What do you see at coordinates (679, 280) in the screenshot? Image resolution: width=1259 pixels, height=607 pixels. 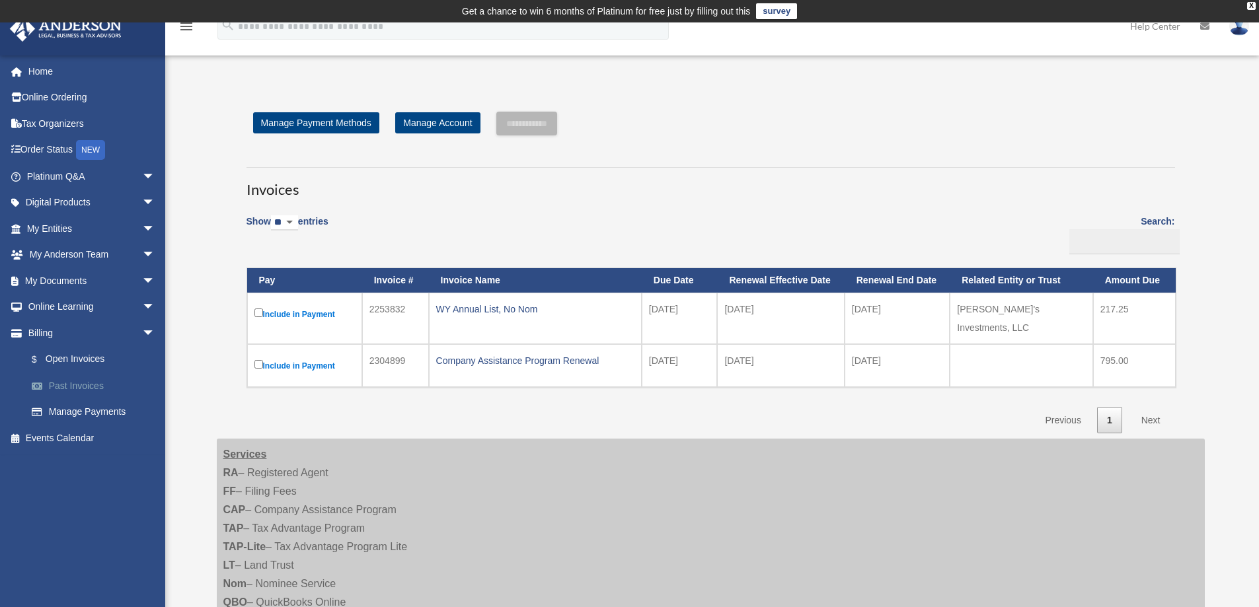 I see `th: Due Date: activate to sort column ascending` at bounding box center [679, 280].